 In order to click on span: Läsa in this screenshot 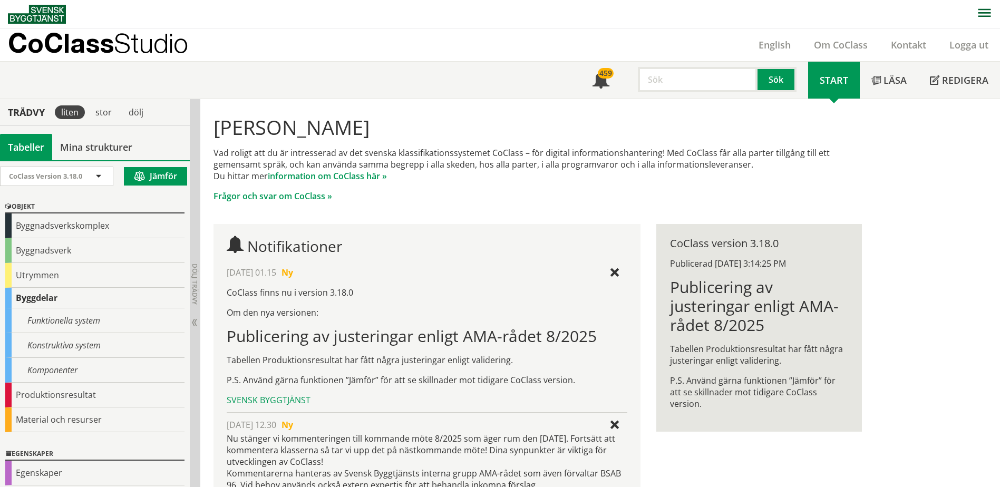, I will do `click(895, 80)`.